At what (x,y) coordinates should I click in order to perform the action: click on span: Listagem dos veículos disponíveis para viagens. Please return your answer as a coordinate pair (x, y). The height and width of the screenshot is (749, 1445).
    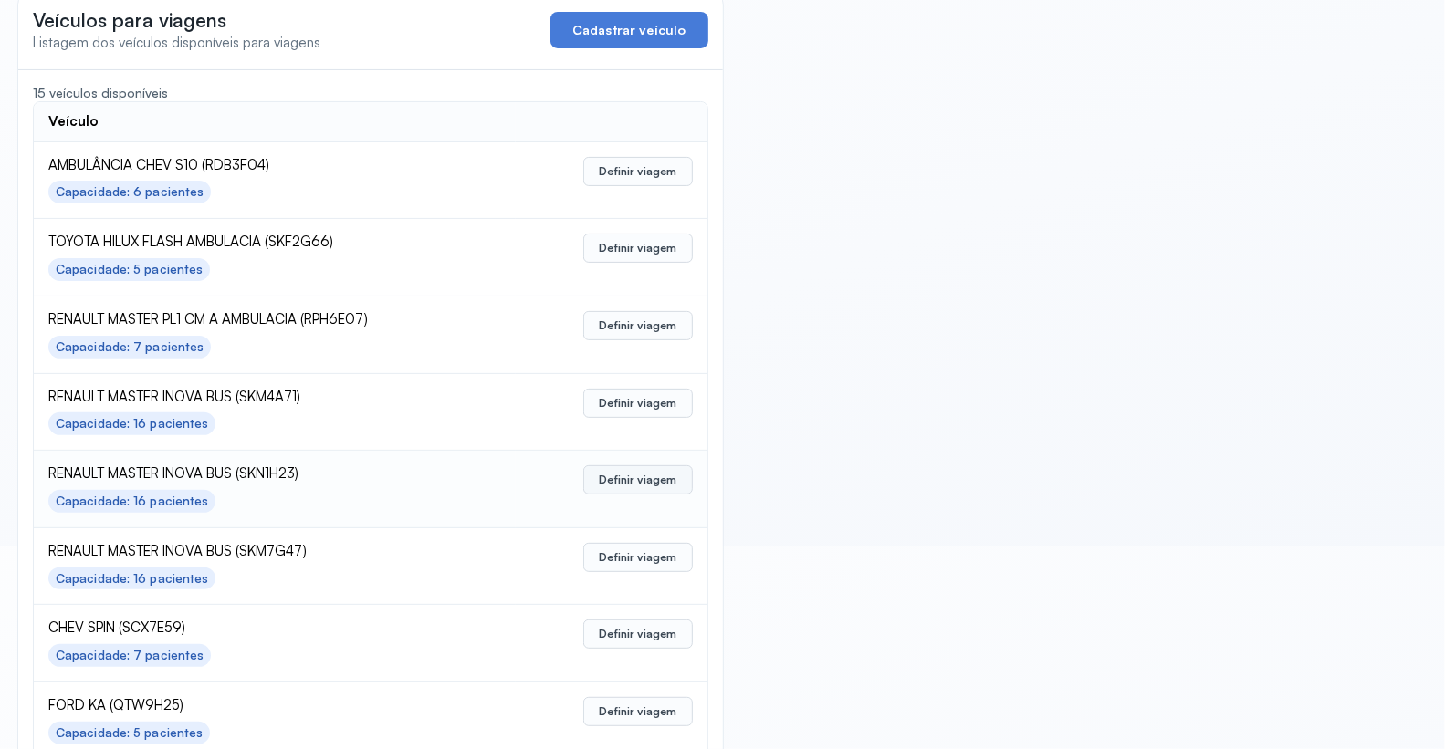
    Looking at the image, I should click on (176, 42).